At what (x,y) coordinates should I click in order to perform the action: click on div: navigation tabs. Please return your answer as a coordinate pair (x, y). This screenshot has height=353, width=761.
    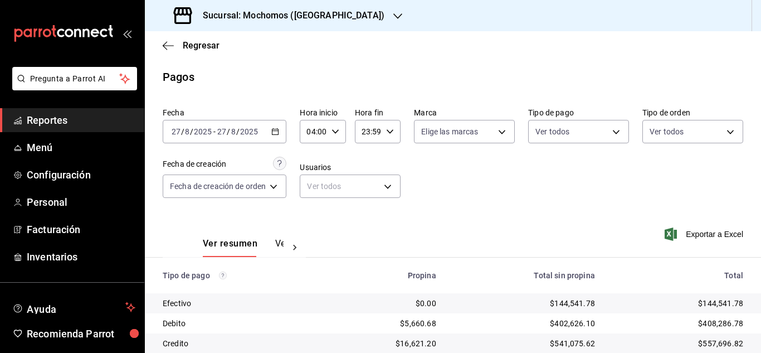
    Looking at the image, I should click on (243, 247).